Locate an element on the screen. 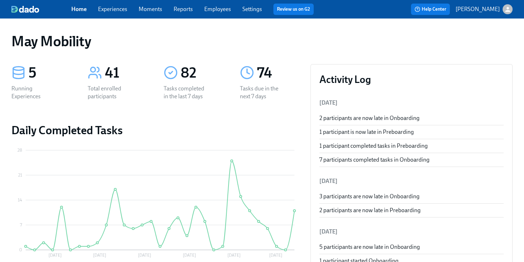  button: Help Center is located at coordinates (430, 9).